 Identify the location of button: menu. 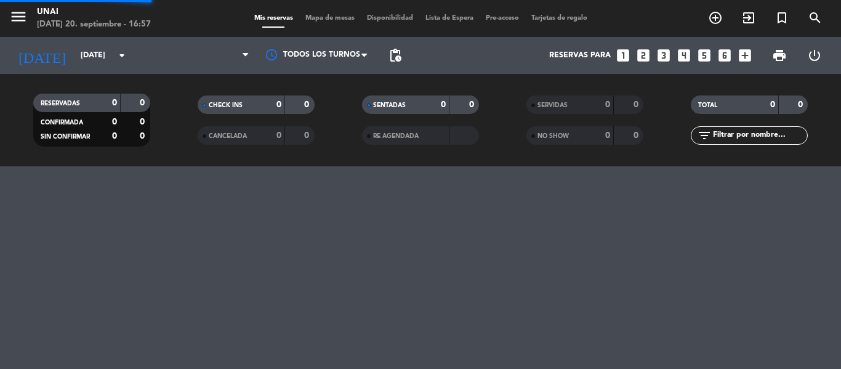
(18, 18).